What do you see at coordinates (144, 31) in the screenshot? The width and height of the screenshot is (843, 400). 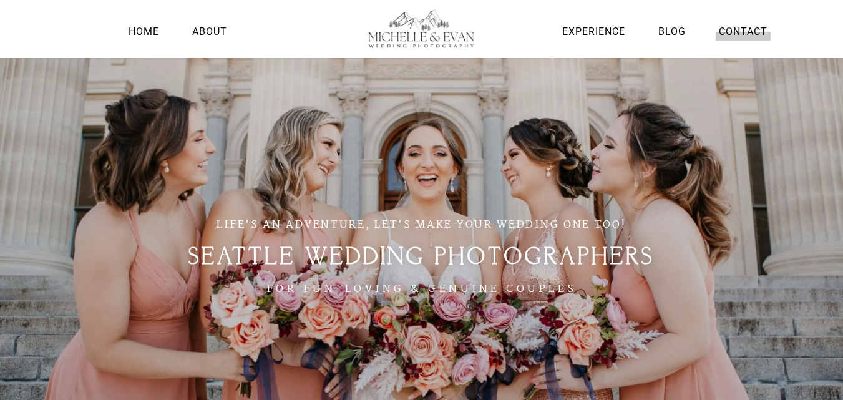 I see `a: Home` at bounding box center [144, 31].